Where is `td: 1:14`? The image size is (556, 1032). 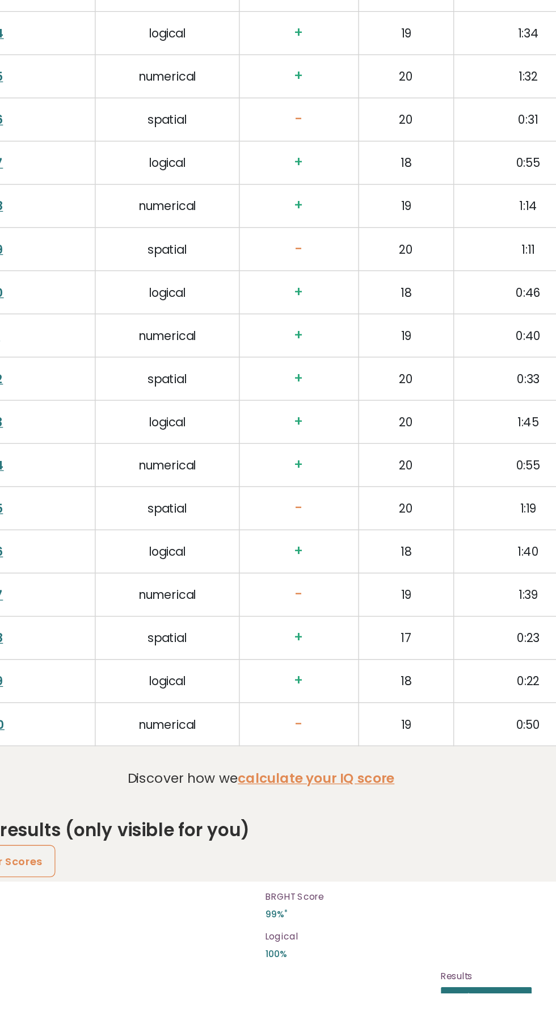 td: 1:14 is located at coordinates (485, 422).